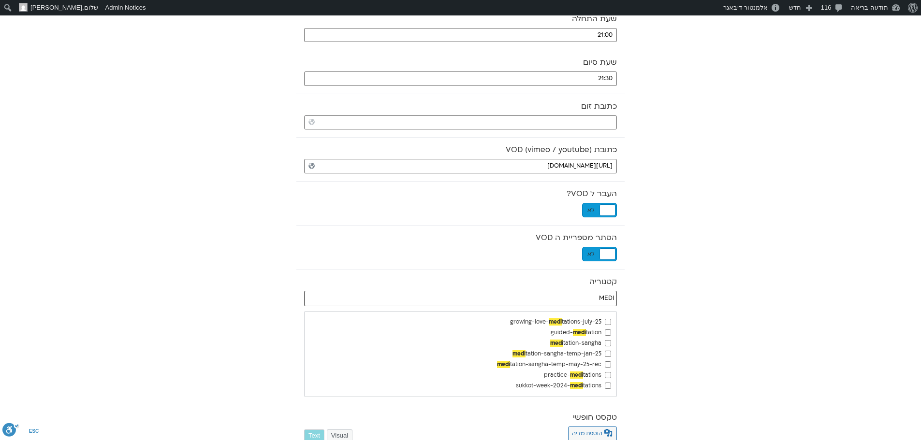 The width and height of the screenshot is (921, 440). I want to click on input: meditation-sangha, so click(608, 343).